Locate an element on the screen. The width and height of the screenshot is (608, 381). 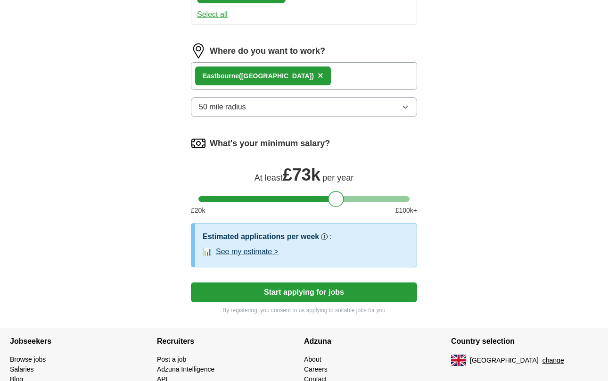
span: £ 73k is located at coordinates (302, 174).